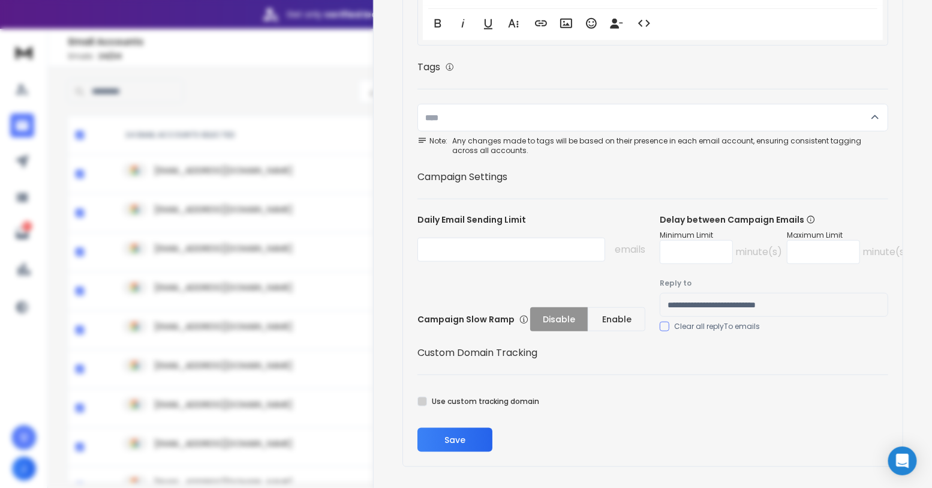 This screenshot has width=932, height=488. I want to click on button: Bold (⌘B), so click(438, 23).